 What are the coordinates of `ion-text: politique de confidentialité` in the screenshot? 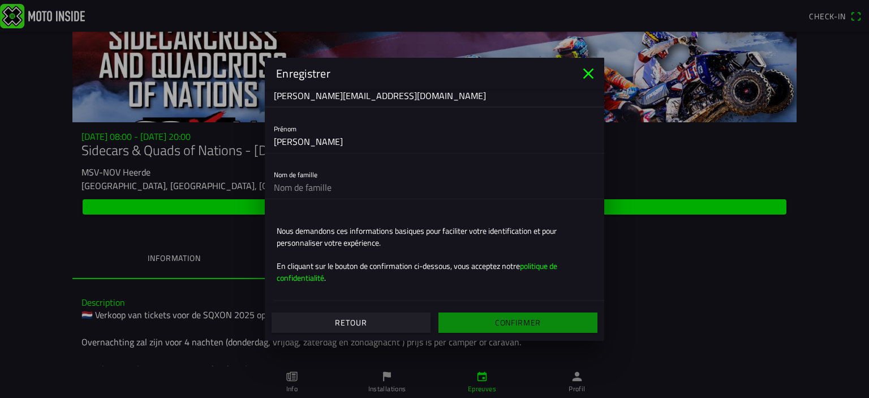 It's located at (417, 271).